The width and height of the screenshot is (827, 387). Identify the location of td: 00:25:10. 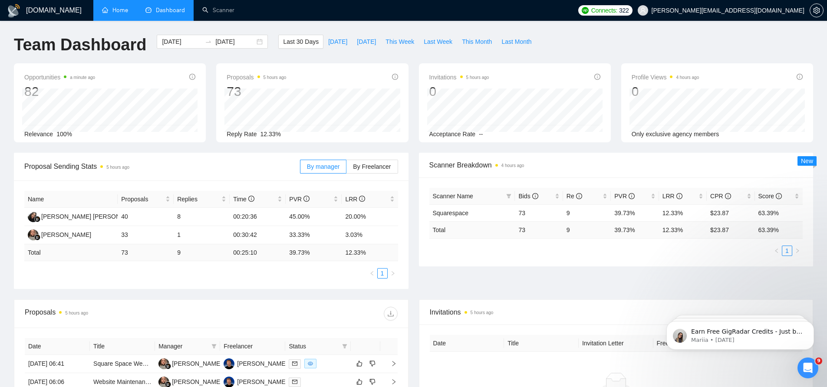
(258, 253).